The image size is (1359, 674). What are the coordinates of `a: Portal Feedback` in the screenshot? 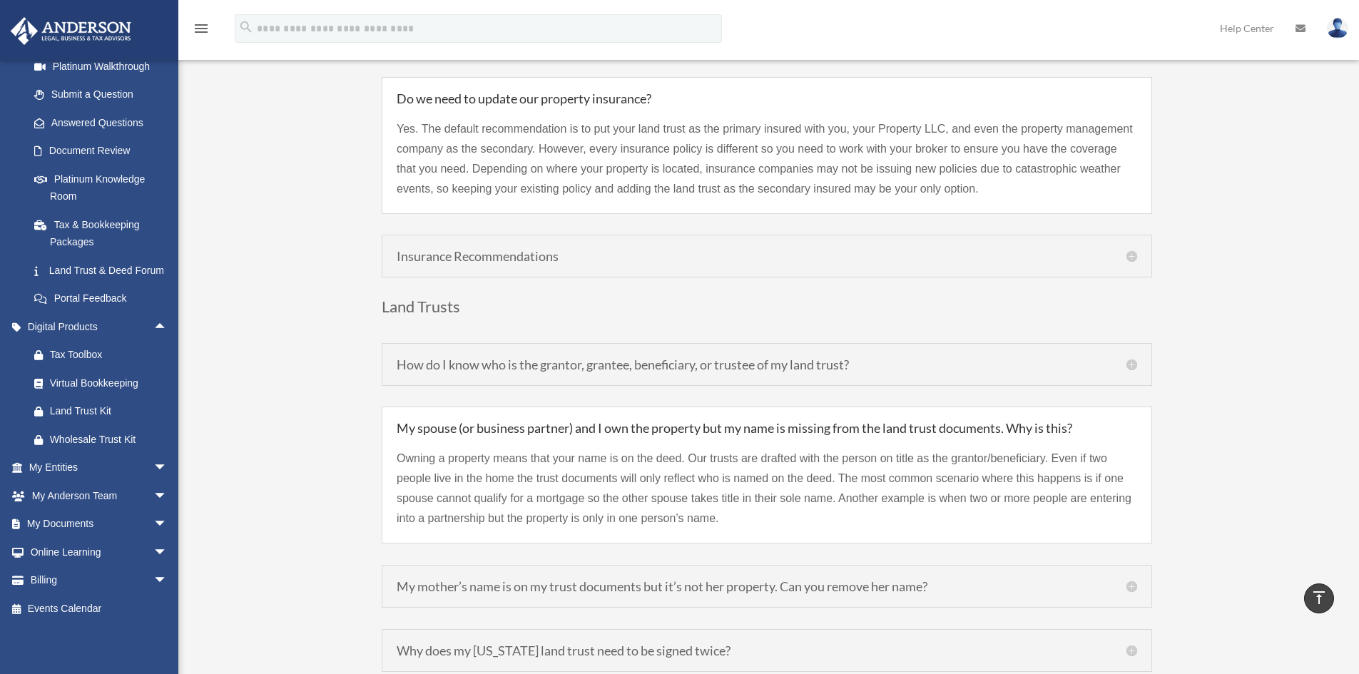 It's located at (104, 299).